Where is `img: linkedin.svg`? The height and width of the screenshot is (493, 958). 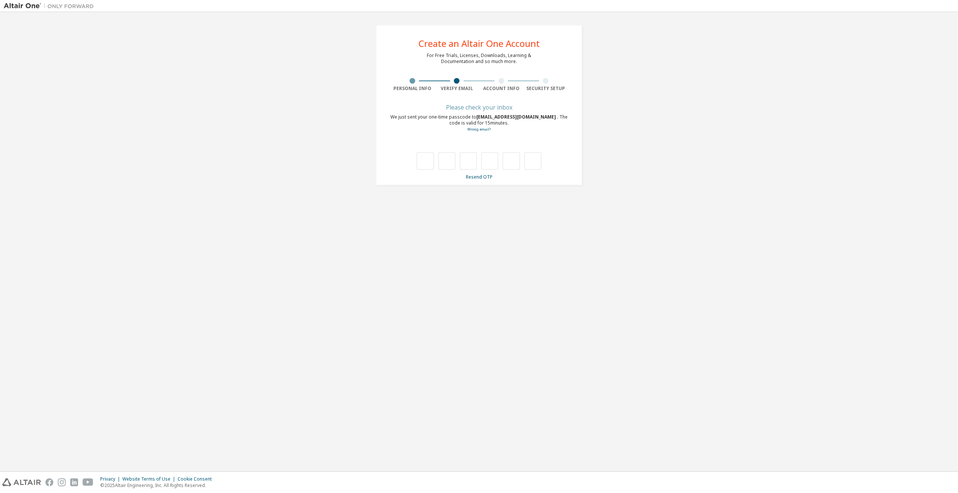
img: linkedin.svg is located at coordinates (74, 482).